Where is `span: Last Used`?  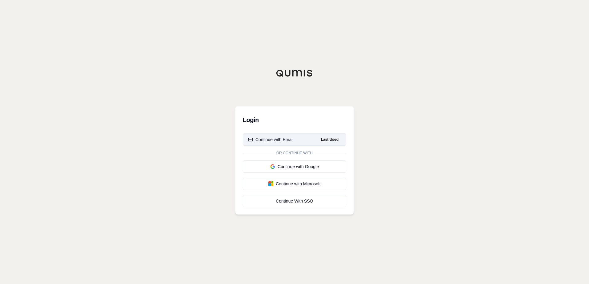
span: Last Used is located at coordinates (329, 140).